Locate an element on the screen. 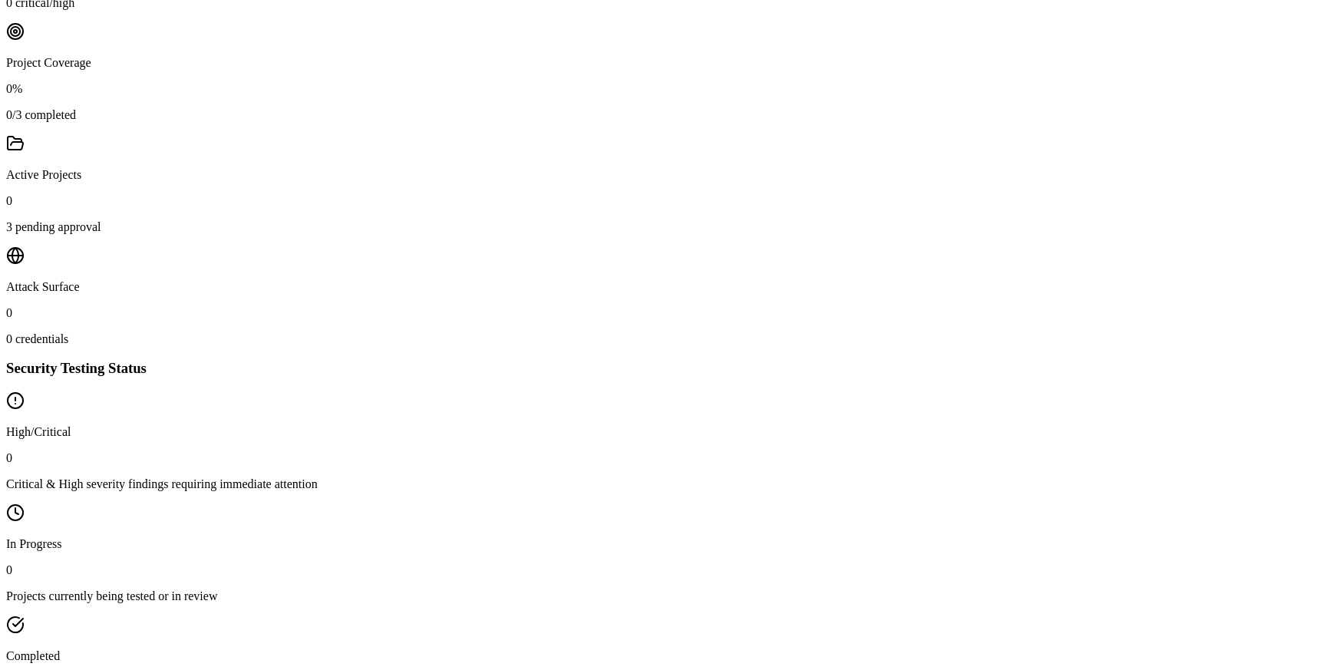 The width and height of the screenshot is (1317, 670). p: High/Critical is located at coordinates (659, 432).